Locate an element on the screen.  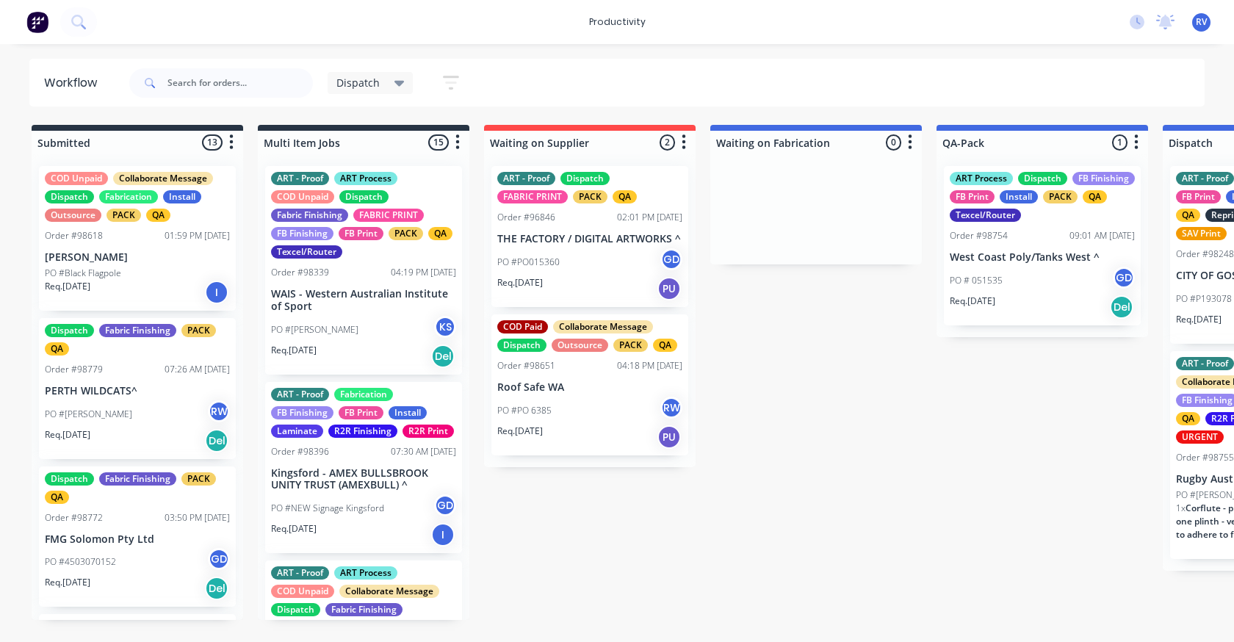
div: Laminate is located at coordinates (297, 431).